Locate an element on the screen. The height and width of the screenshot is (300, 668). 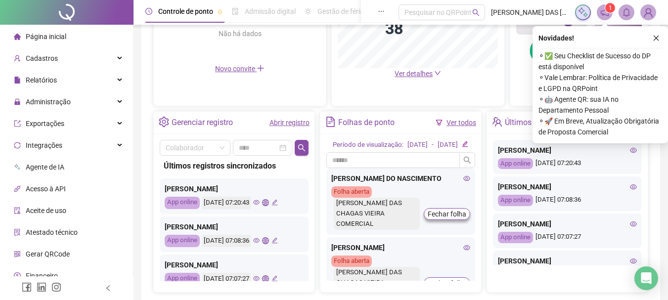
span: left is located at coordinates (108, 288).